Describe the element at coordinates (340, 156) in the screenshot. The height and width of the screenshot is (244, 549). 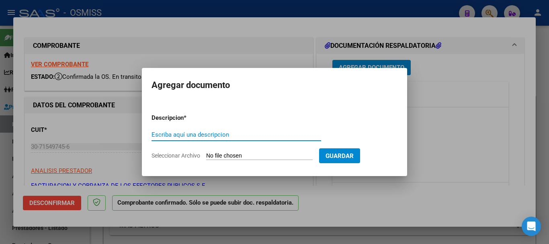
I see `button: Guardar` at that location.